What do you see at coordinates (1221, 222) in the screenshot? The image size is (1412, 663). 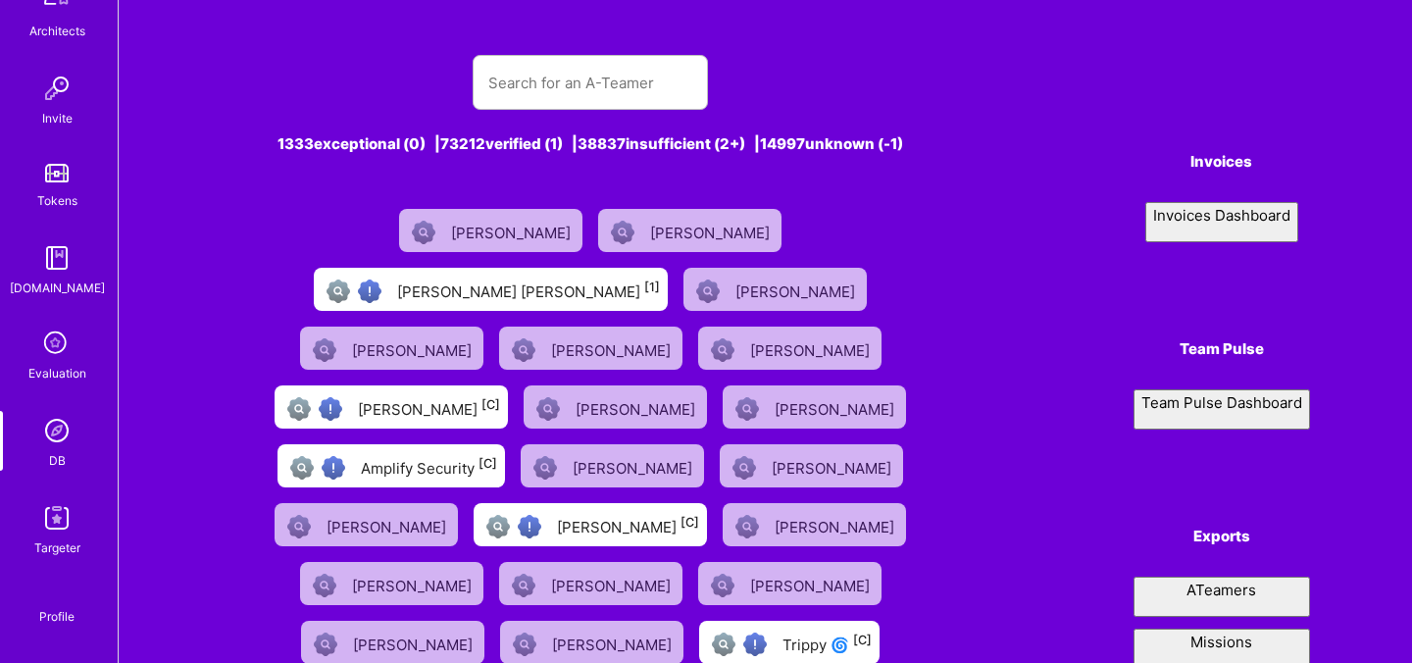 I see `a: Invoices Dashboard` at bounding box center [1221, 222].